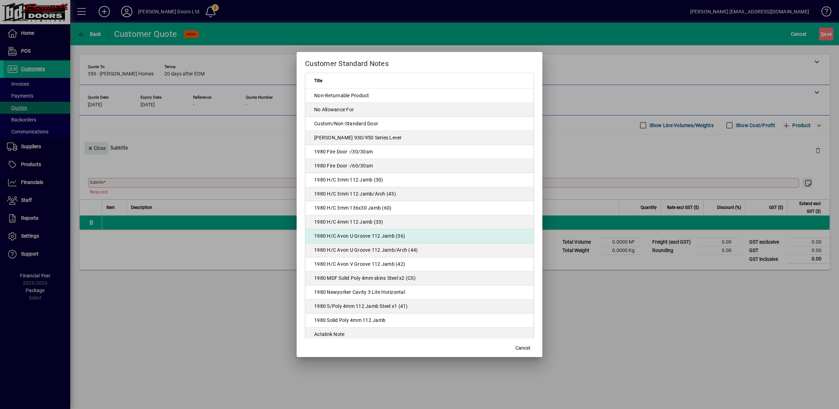  I want to click on td: 1980 S/Poly 4mm 112 Jamb Steel x1 (41), so click(419, 306).